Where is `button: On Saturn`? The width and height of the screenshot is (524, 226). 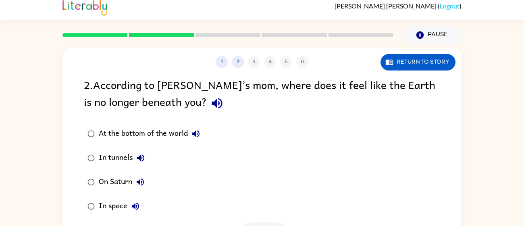
button: On Saturn is located at coordinates (140, 182).